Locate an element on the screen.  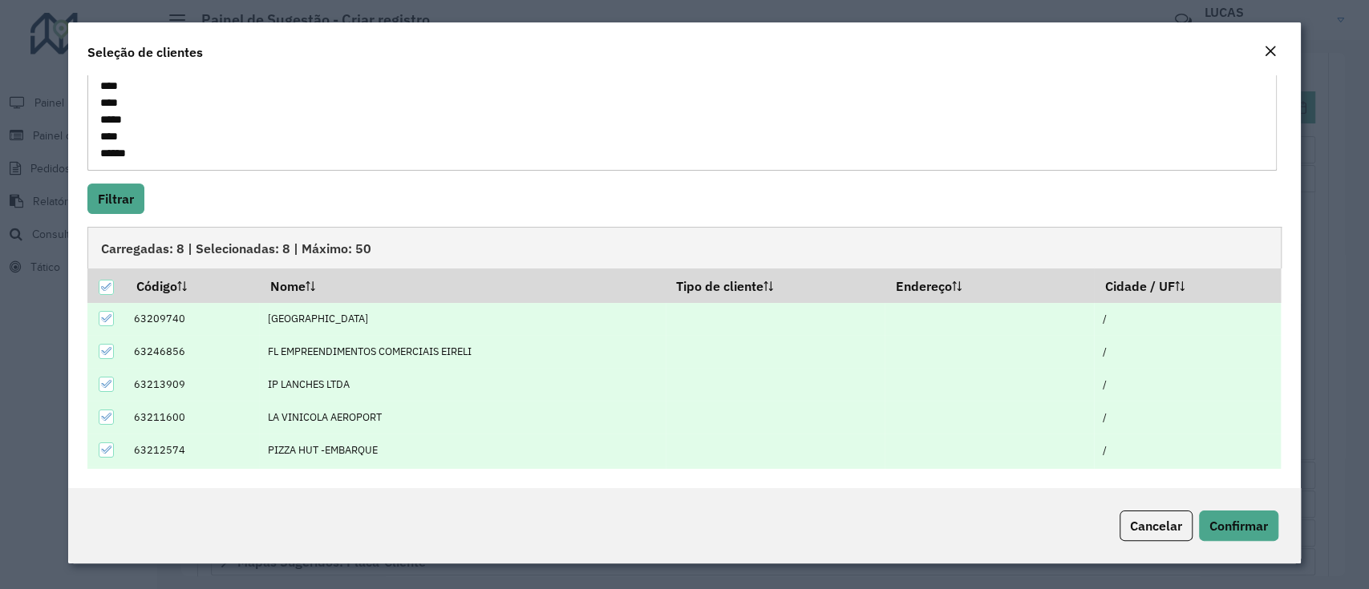
td: 63213909 is located at coordinates (192, 384).